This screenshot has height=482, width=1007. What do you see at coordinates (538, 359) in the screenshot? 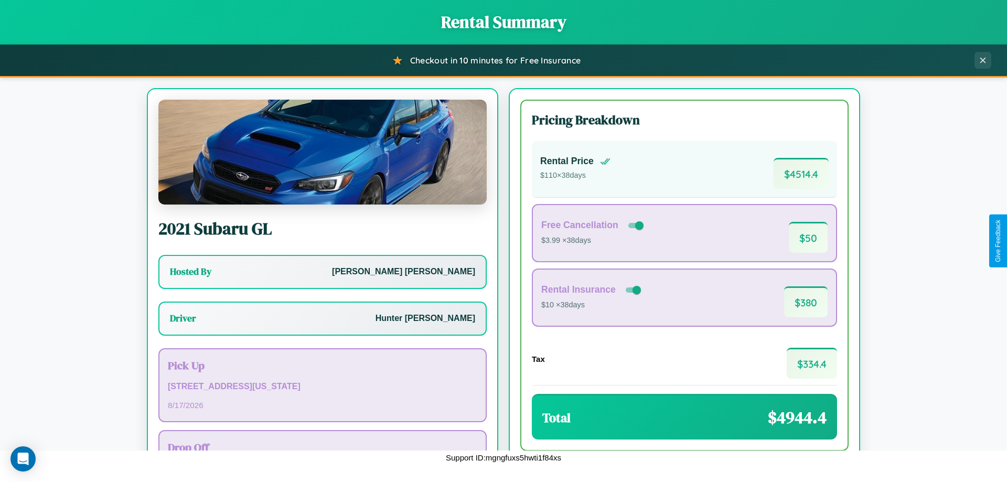
I see `h4: Tax` at bounding box center [538, 359].